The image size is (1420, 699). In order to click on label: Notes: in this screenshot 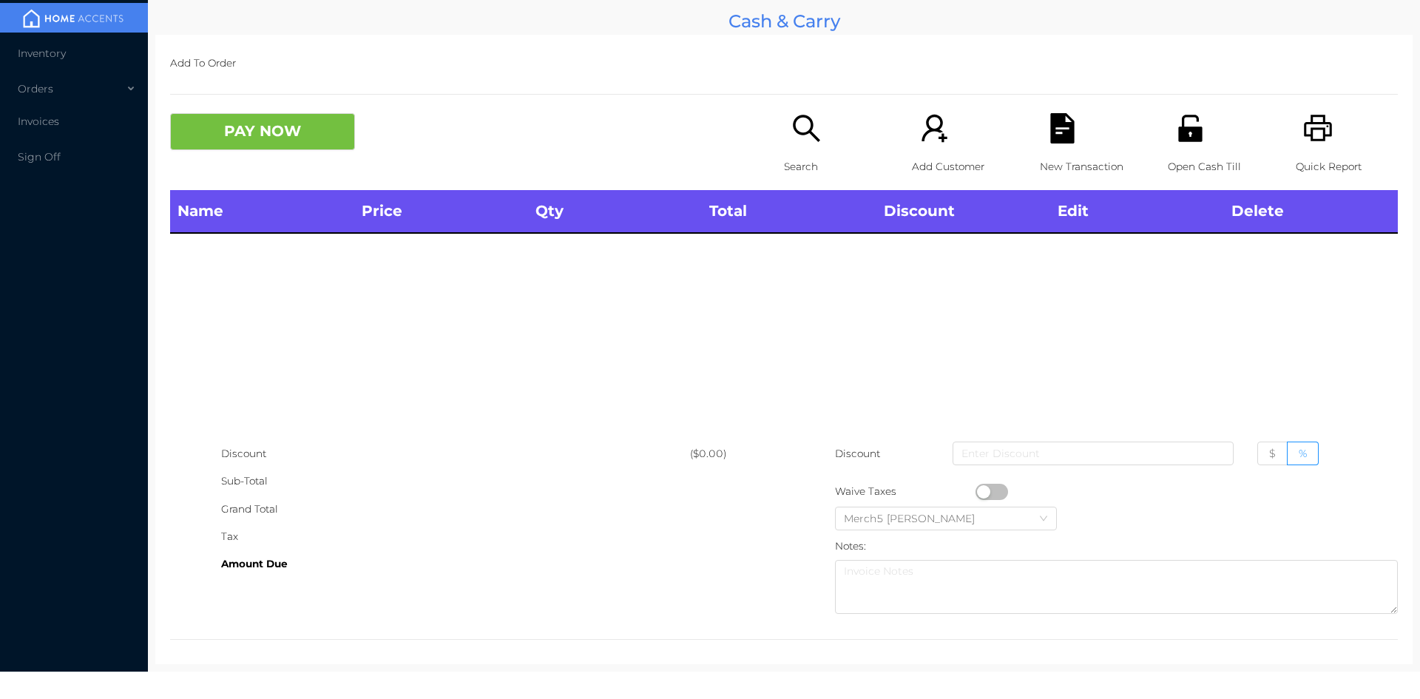, I will do `click(851, 546)`.